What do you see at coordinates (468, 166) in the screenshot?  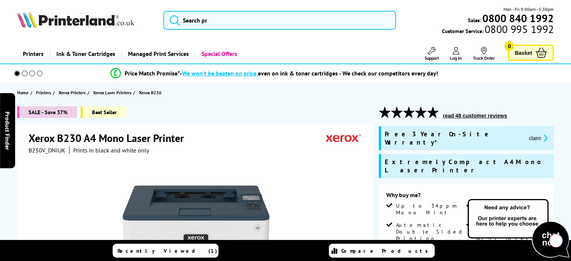 I see `span: Extremely Compact A4 Mono Laser Printer` at bounding box center [468, 166].